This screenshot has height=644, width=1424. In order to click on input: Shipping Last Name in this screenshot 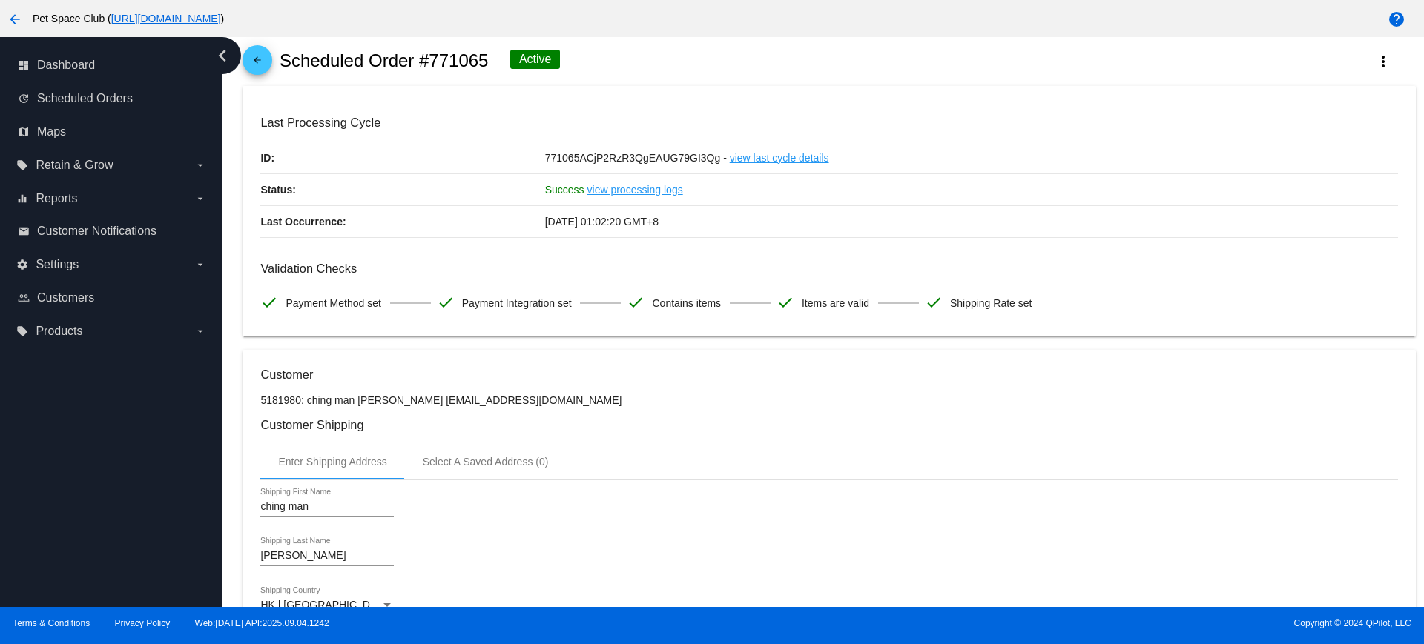, I will do `click(327, 556)`.